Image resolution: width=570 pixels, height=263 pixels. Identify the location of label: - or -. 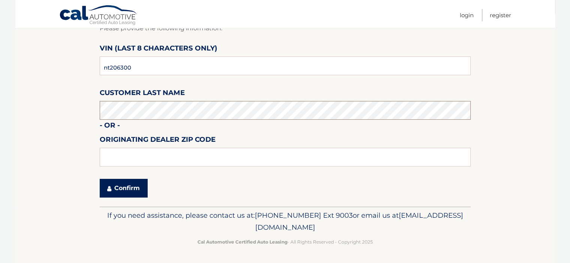
(110, 127).